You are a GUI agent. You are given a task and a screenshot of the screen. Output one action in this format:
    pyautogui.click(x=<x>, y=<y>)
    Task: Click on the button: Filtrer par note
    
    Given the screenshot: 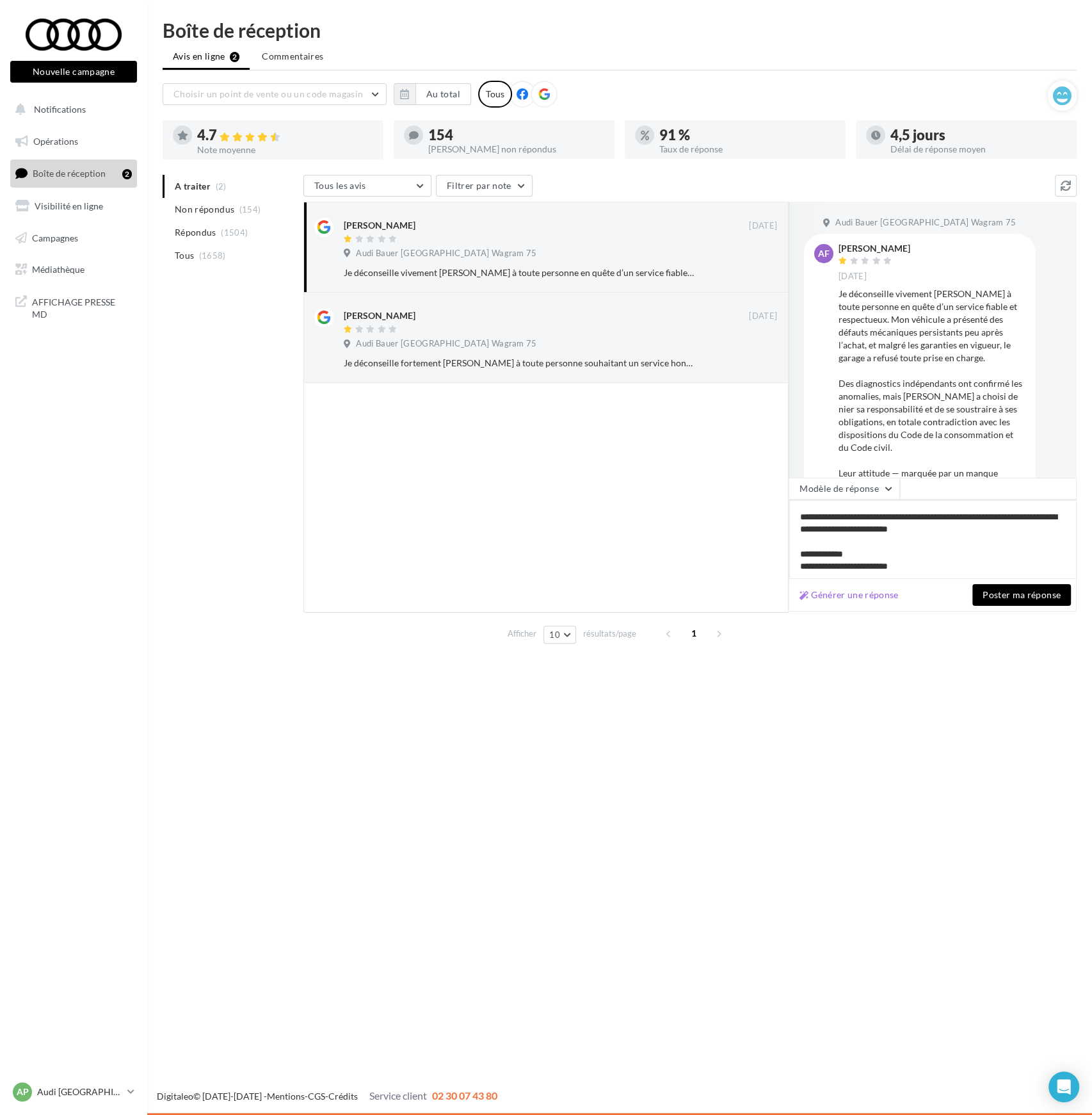 What is the action you would take?
    pyautogui.click(x=484, y=185)
    